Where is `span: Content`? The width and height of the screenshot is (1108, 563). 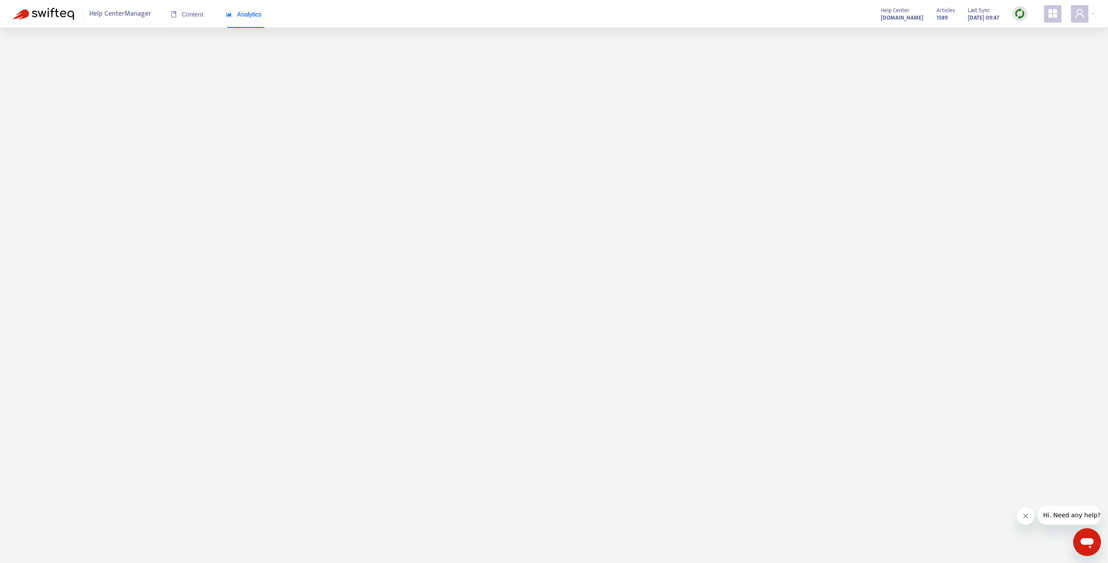 span: Content is located at coordinates (187, 14).